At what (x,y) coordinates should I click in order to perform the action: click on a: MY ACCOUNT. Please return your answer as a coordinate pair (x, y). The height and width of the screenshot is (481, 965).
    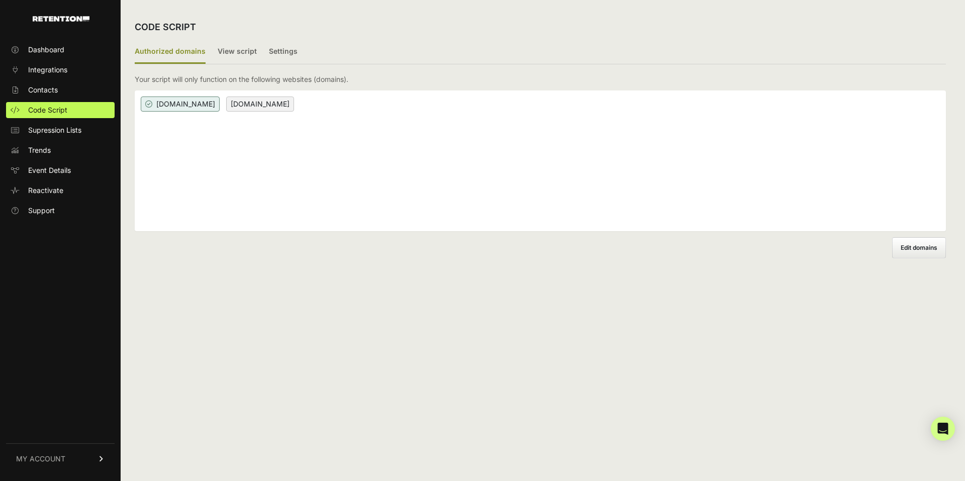
    Looking at the image, I should click on (60, 458).